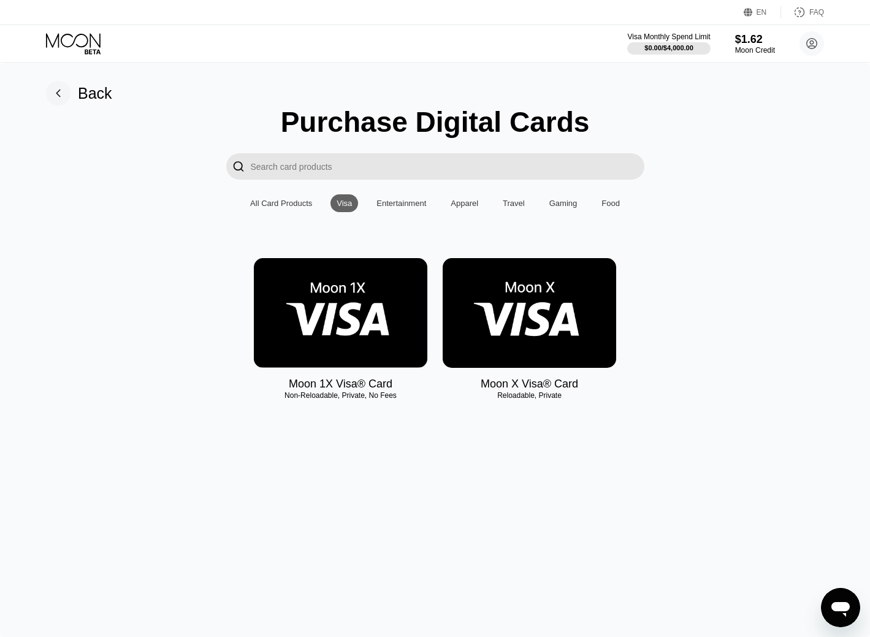 This screenshot has width=870, height=637. I want to click on div: $1.62Moon Credit, so click(754, 44).